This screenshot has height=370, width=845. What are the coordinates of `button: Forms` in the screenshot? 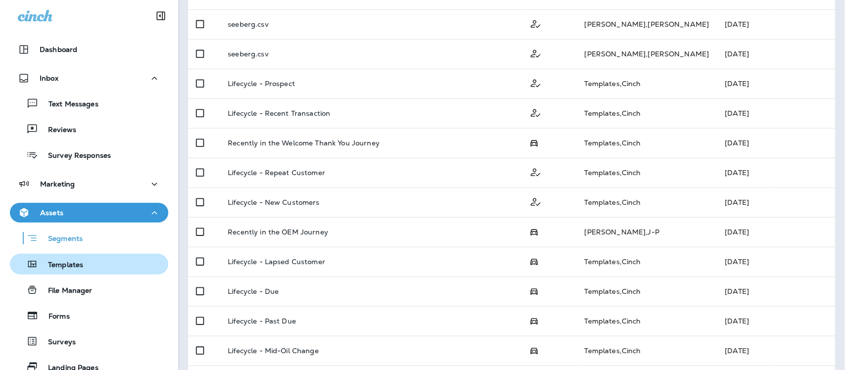 It's located at (89, 316).